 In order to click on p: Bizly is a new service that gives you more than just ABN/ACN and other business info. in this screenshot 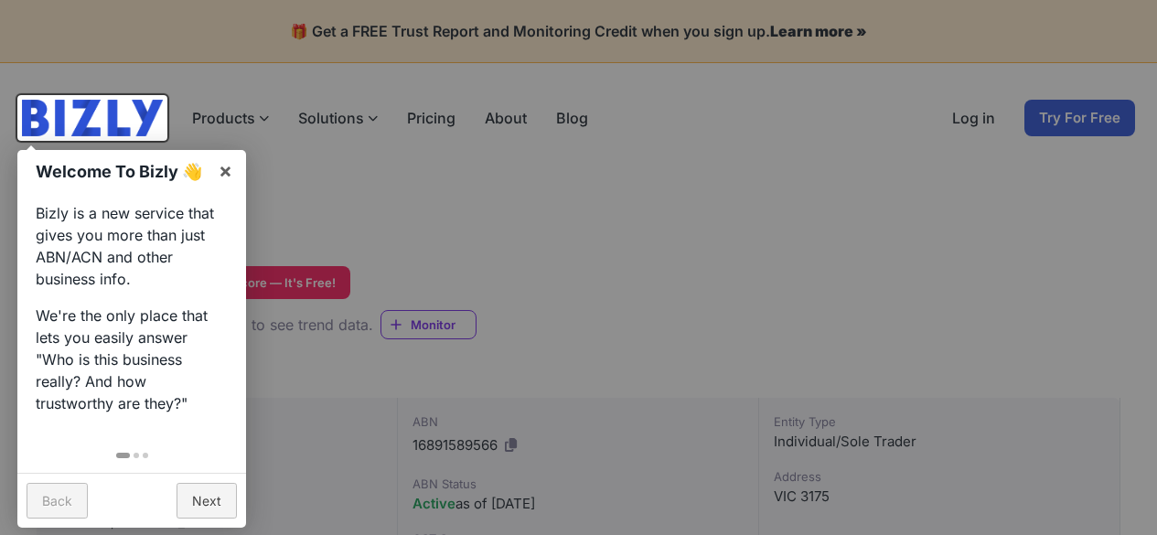, I will do `click(132, 246)`.